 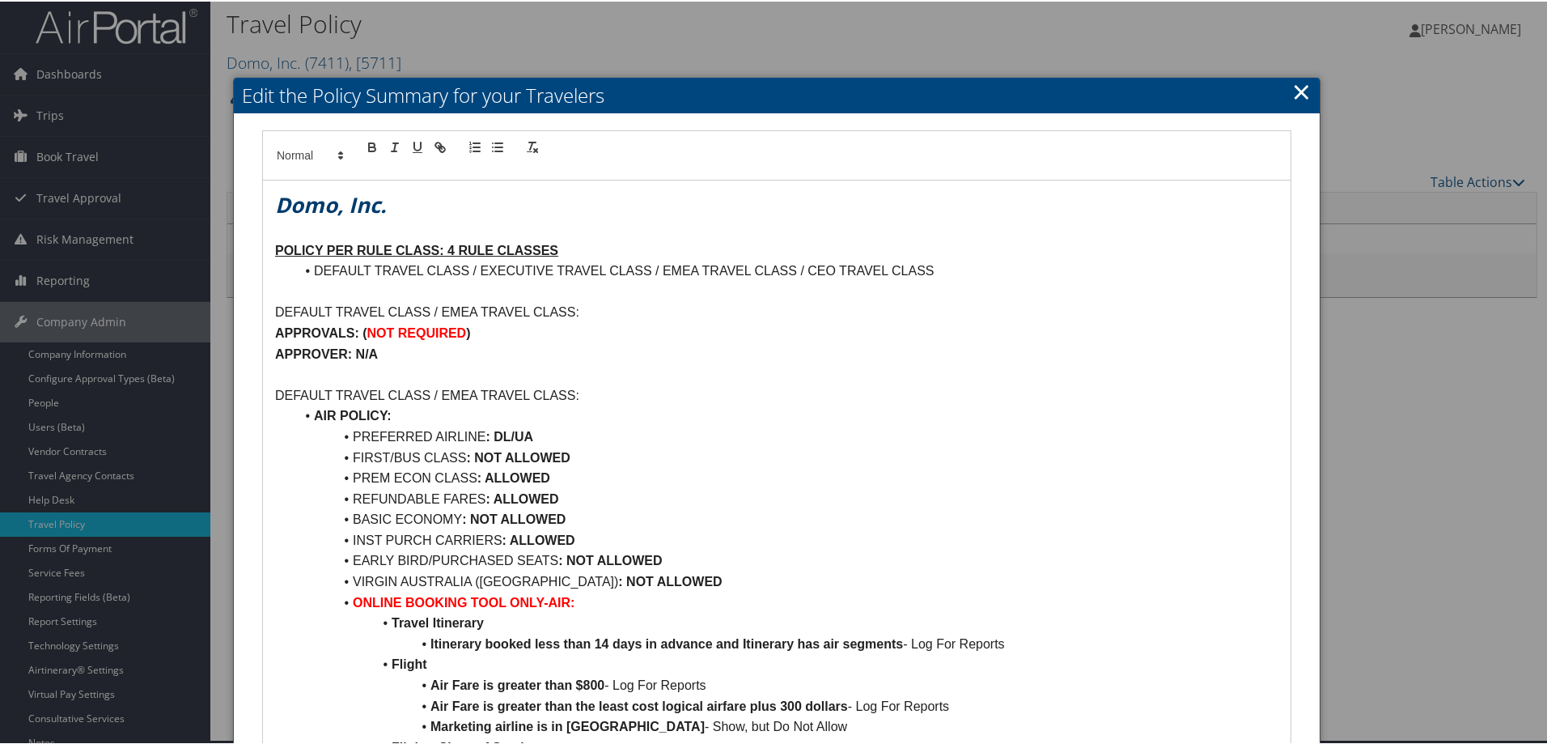 I want to click on li: PREM ECON CLASS, so click(x=786, y=477).